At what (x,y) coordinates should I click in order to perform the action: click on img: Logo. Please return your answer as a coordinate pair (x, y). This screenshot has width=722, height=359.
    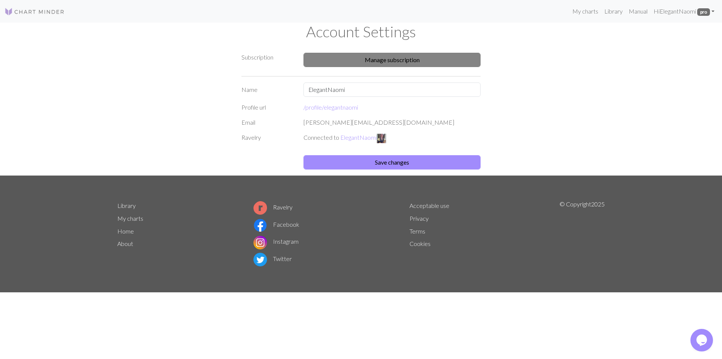
    Looking at the image, I should click on (35, 12).